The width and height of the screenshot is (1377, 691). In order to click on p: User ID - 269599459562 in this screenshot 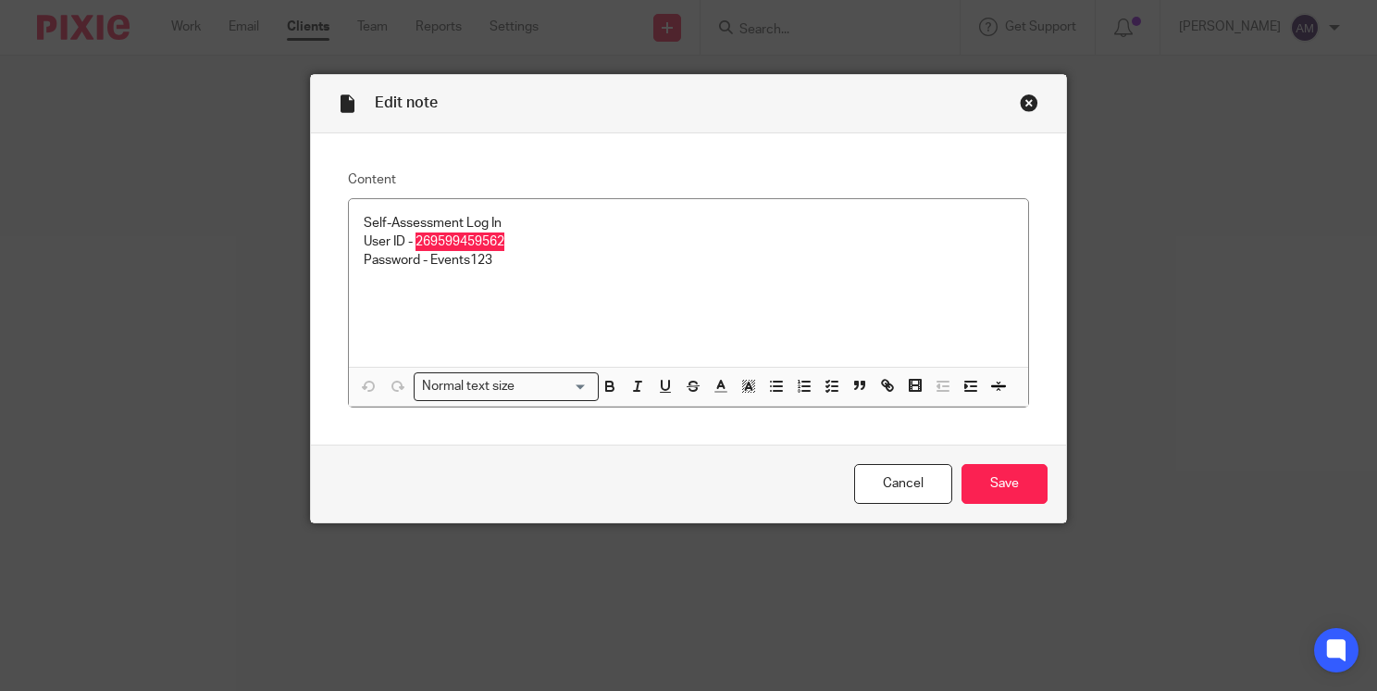, I will do `click(689, 242)`.